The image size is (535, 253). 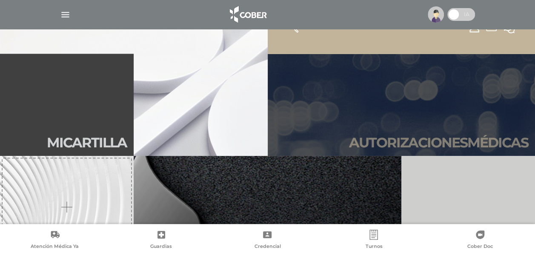 What do you see at coordinates (480, 240) in the screenshot?
I see `a: Cober Doc` at bounding box center [480, 240].